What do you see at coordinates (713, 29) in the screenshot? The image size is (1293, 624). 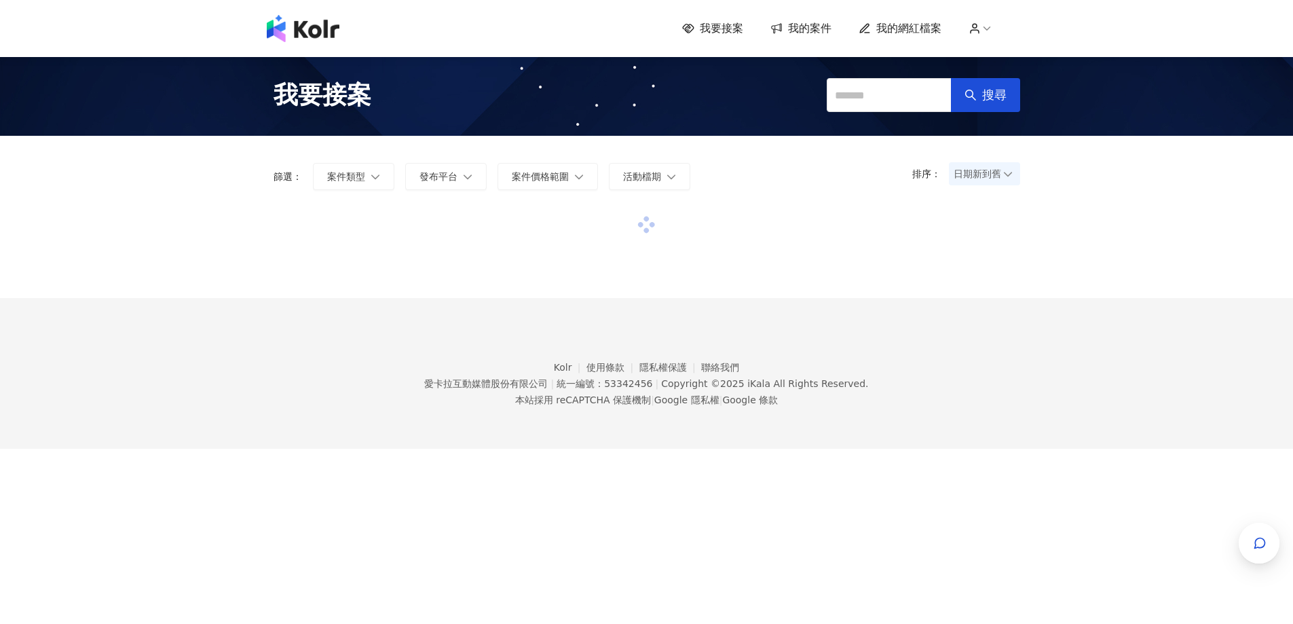 I see `a: 我要接案` at bounding box center [713, 29].